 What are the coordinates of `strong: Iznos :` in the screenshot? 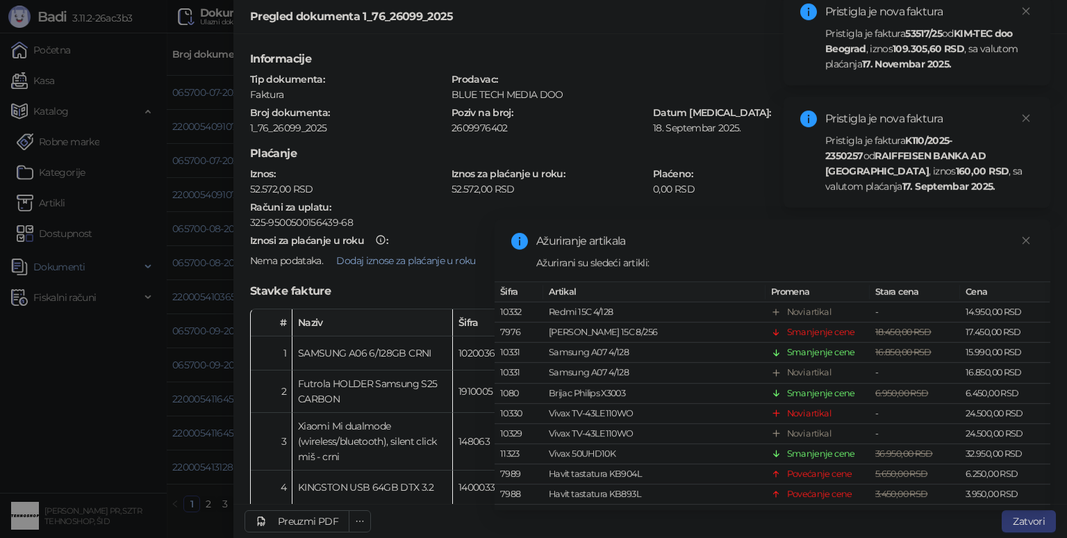 It's located at (263, 174).